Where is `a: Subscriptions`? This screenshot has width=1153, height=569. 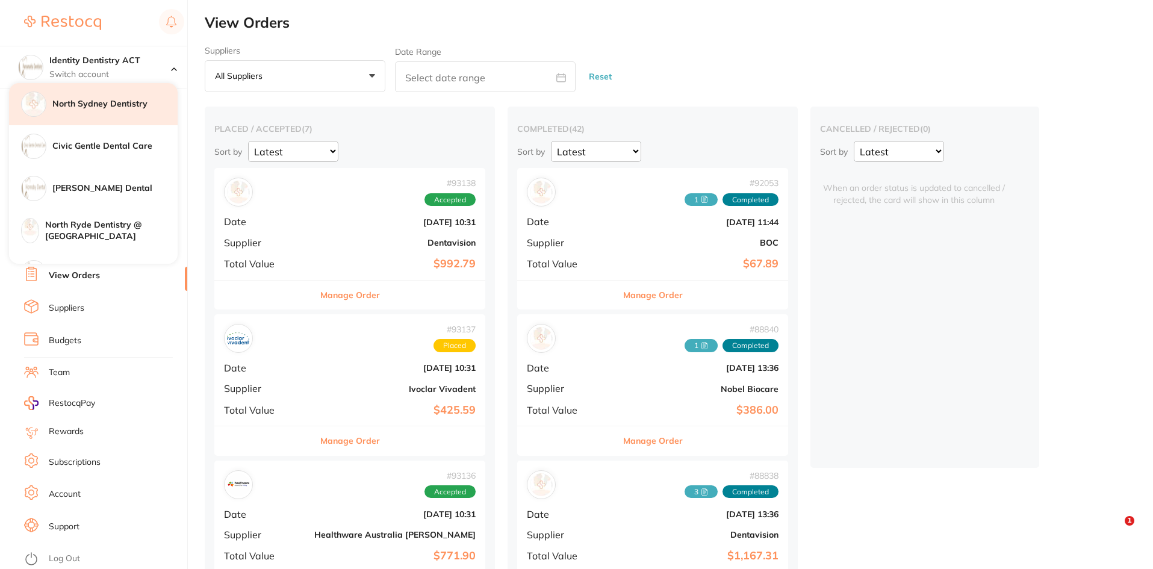
a: Subscriptions is located at coordinates (75, 462).